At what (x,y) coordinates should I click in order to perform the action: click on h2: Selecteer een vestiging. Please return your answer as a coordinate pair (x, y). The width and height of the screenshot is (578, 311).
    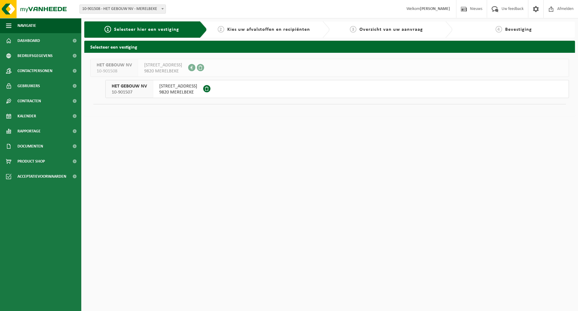
    Looking at the image, I should click on (330, 46).